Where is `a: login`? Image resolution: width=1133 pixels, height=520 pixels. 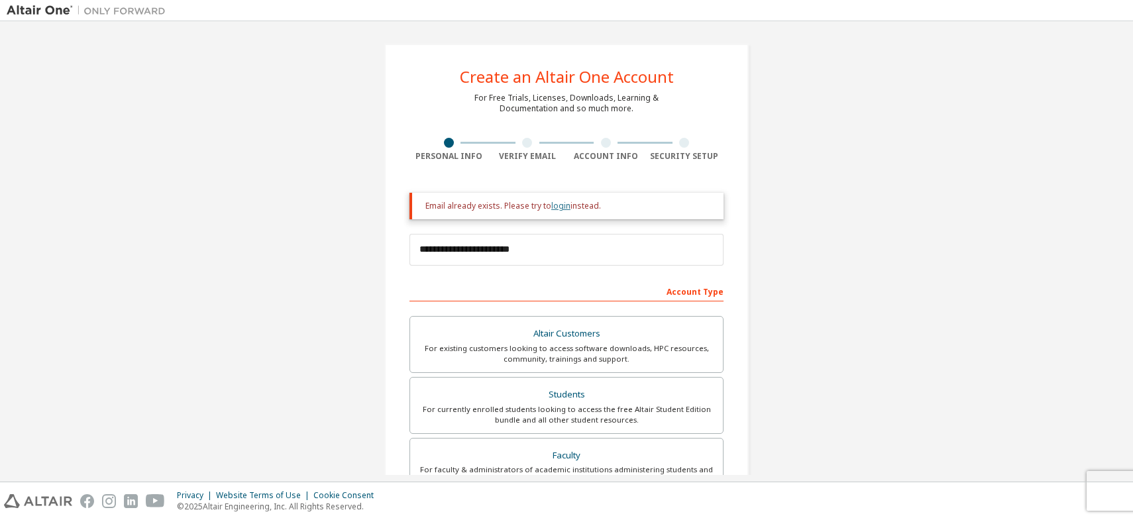
a: login is located at coordinates (561, 205).